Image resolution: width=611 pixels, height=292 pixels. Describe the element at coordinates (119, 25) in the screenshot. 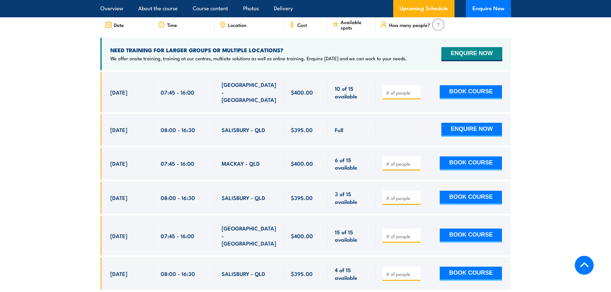

I see `span: Date` at that location.